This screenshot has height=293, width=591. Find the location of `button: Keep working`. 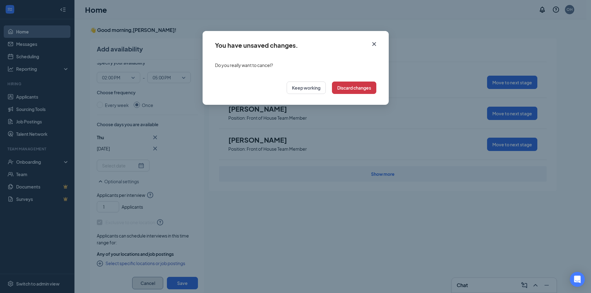

button: Keep working is located at coordinates (306, 88).